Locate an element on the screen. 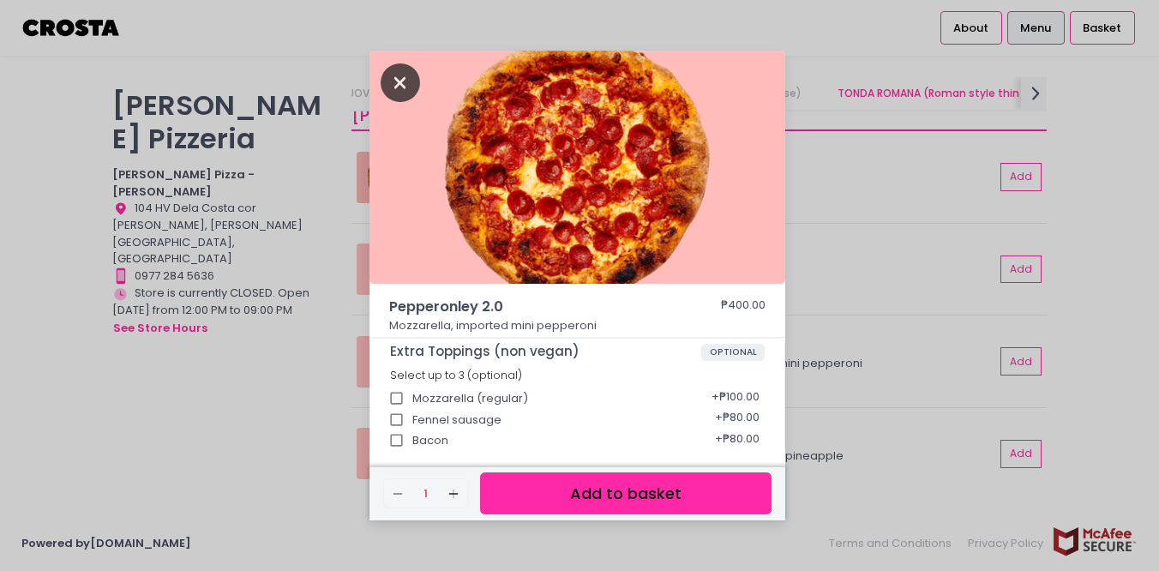 This screenshot has height=571, width=1159. span: Pepperonley 2.0 is located at coordinates (531, 307).